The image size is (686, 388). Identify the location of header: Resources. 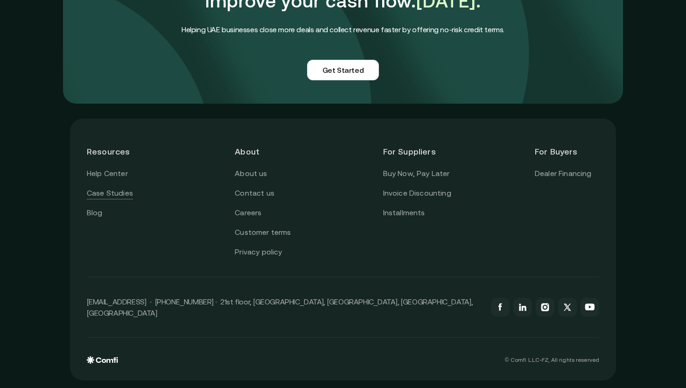
(119, 151).